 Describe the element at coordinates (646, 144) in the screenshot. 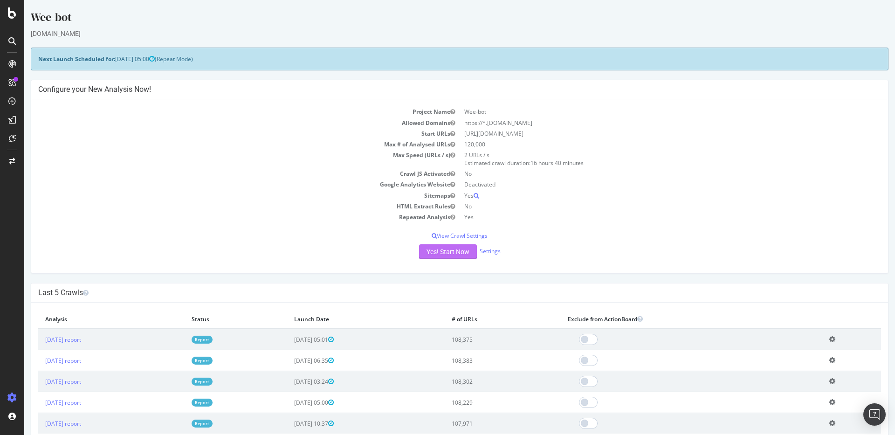

I see `td: 120,000` at that location.